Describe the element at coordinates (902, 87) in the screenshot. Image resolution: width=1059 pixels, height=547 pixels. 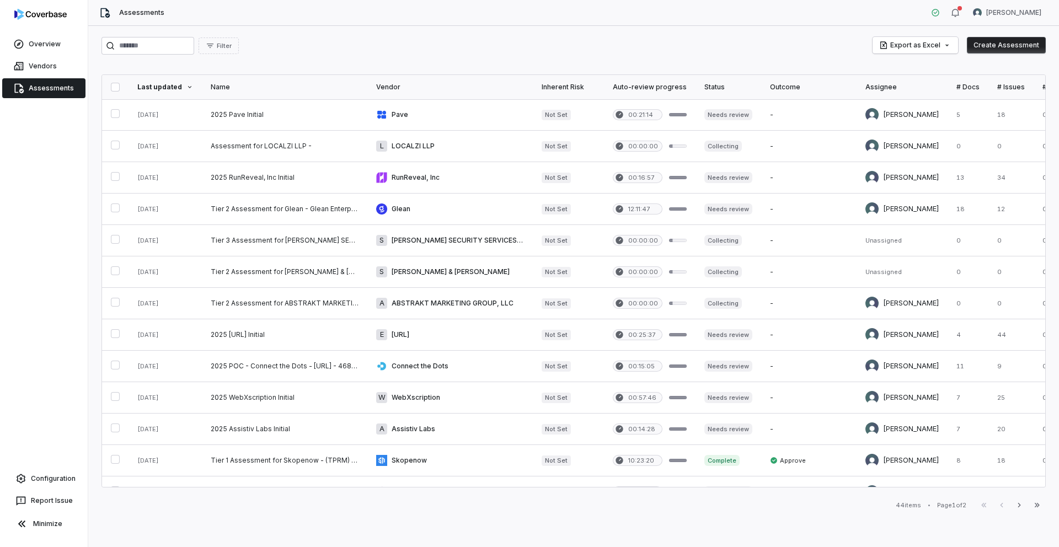
I see `div: Assignee` at that location.